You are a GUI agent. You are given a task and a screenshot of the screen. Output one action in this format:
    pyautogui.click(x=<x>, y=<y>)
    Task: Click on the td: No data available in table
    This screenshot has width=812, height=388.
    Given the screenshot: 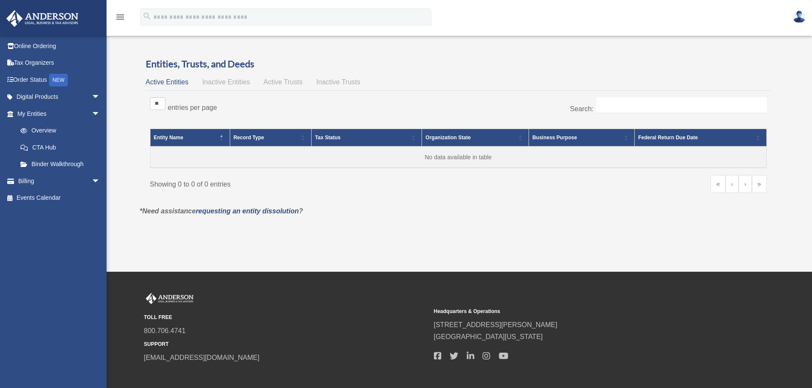 What is the action you would take?
    pyautogui.click(x=458, y=157)
    